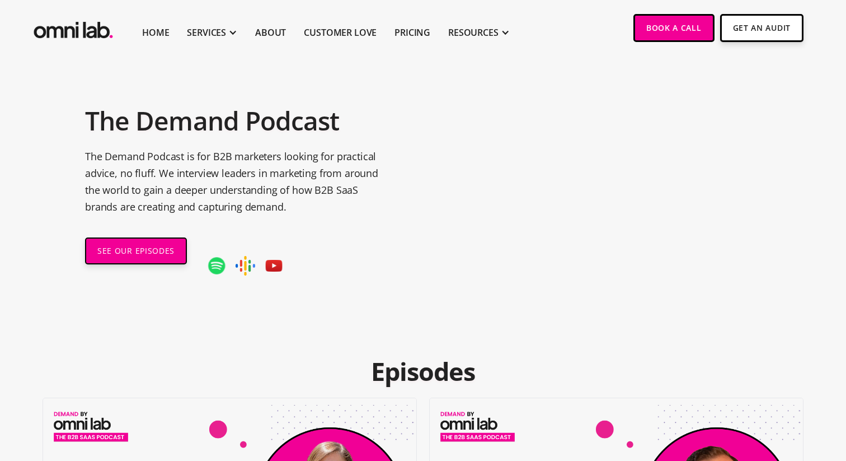 The image size is (846, 461). Describe the element at coordinates (746, 396) in the screenshot. I see `div: Chat Widget` at that location.